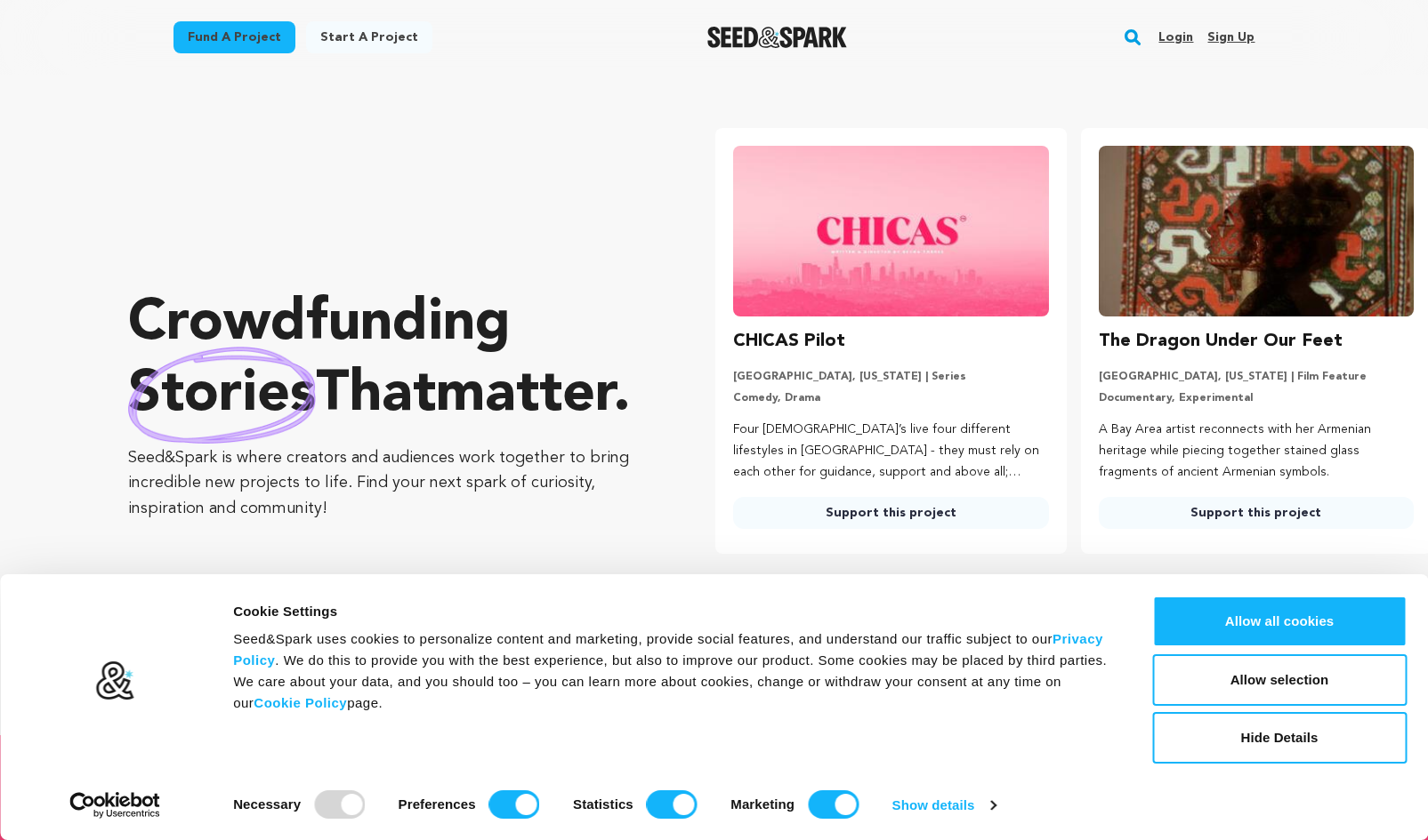  What do you see at coordinates (763, 803) in the screenshot?
I see `strong: Marketing` at bounding box center [763, 803].